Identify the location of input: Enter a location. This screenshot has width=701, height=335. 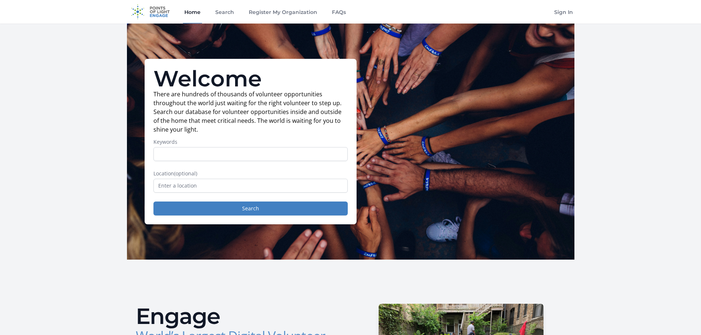
(251, 186).